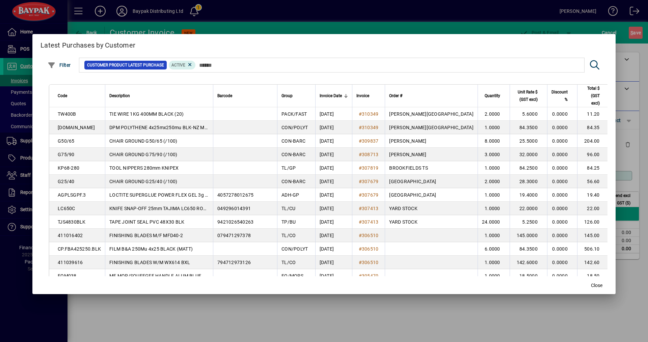 The image size is (648, 342). I want to click on div: Quantity, so click(494, 96).